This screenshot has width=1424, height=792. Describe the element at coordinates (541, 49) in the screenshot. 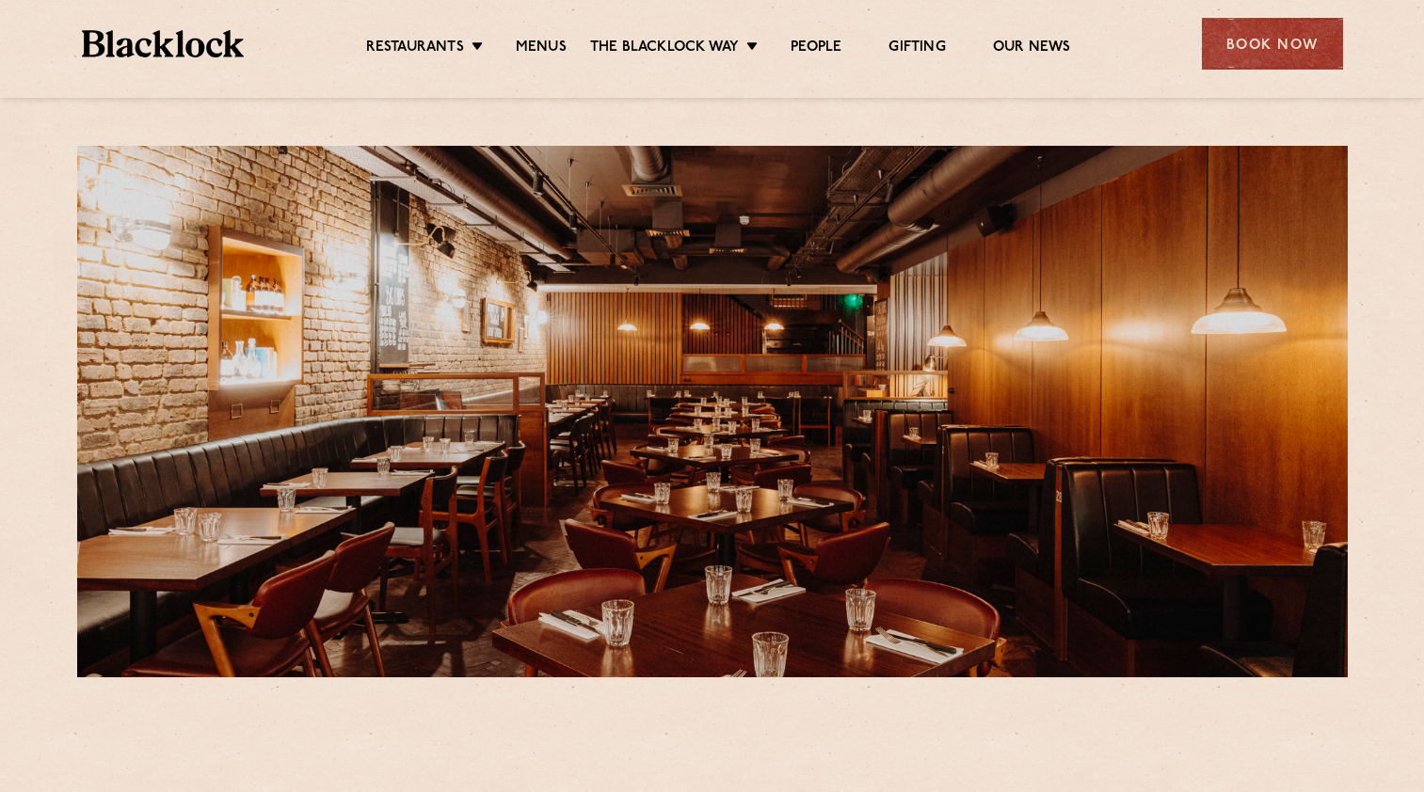

I see `a: Menus` at that location.